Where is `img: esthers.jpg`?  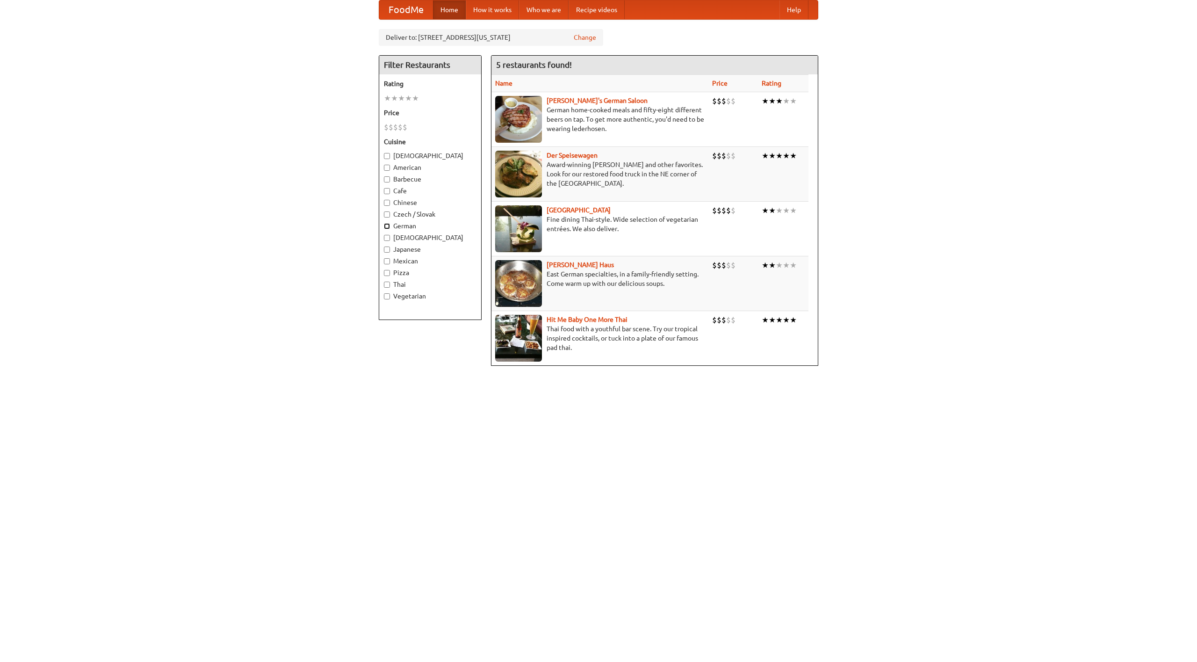
img: esthers.jpg is located at coordinates (519, 119).